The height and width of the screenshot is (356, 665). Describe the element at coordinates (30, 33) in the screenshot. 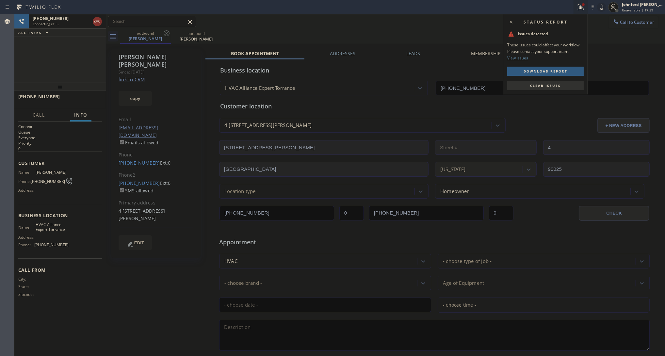

I see `span: ALL TASKS` at that location.